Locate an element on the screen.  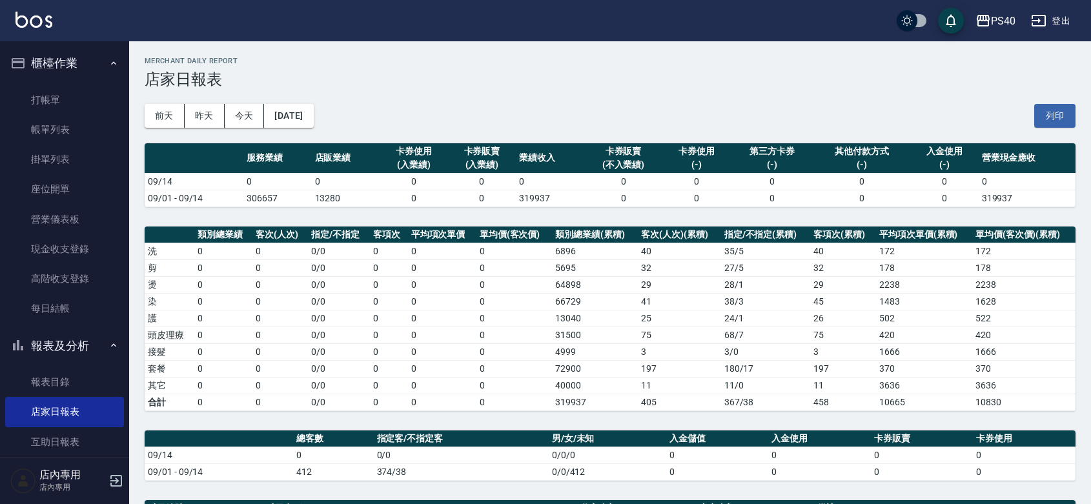
a: 帳單列表 is located at coordinates (65, 130).